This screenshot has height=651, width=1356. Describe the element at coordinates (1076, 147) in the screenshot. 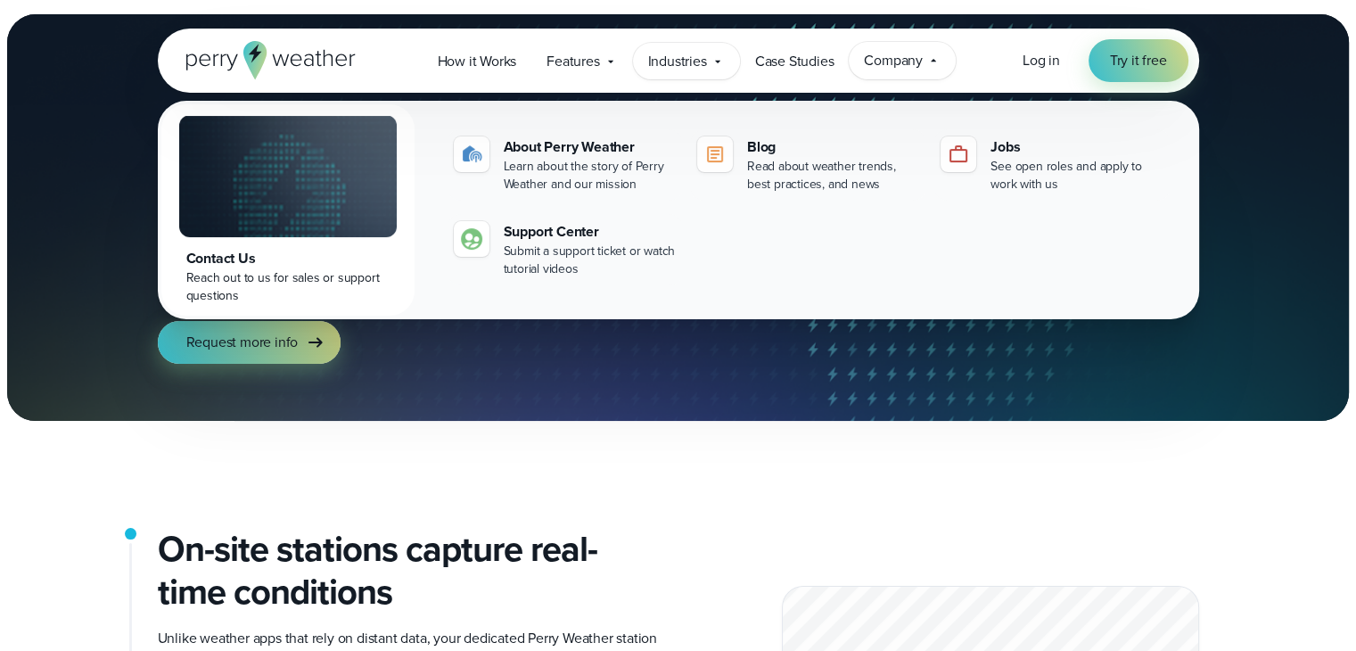

I see `div: Jobs` at that location.